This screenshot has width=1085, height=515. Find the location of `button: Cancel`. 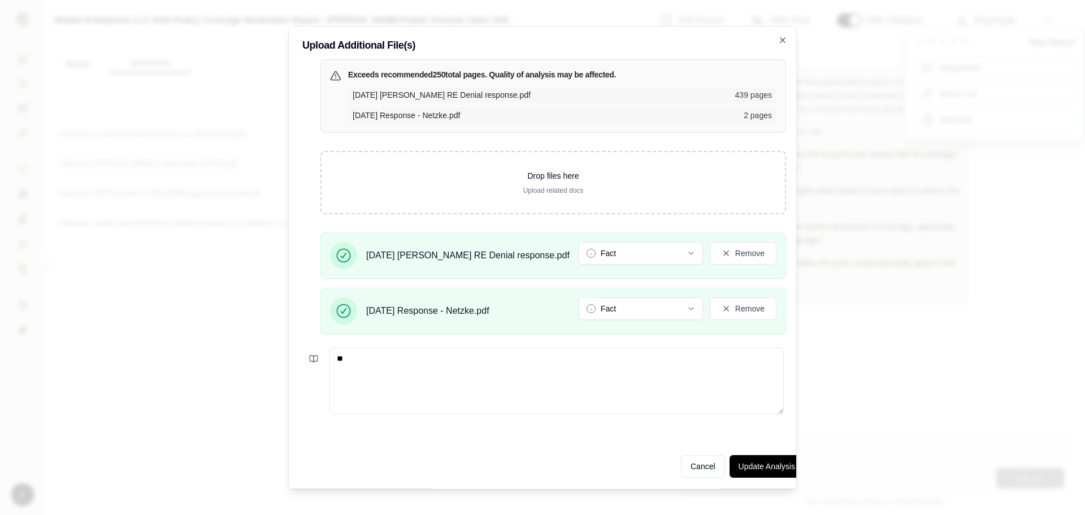

button: Cancel is located at coordinates (703, 466).